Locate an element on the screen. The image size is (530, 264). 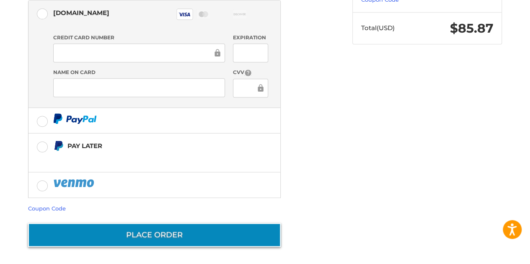
a: Coupon Code is located at coordinates (47, 209).